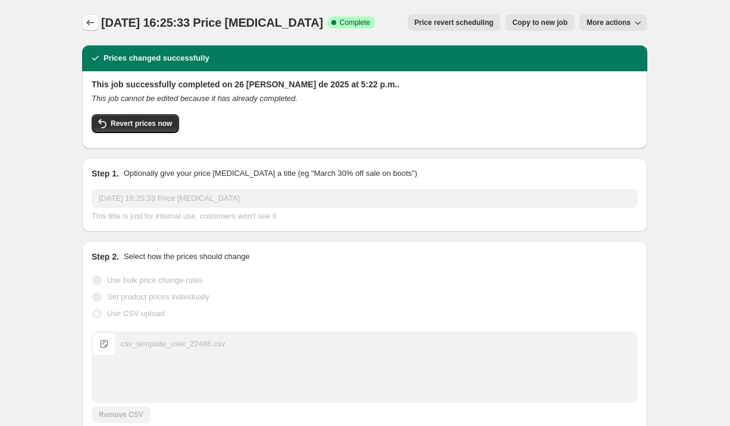 The height and width of the screenshot is (426, 730). I want to click on h2: Step 2., so click(105, 257).